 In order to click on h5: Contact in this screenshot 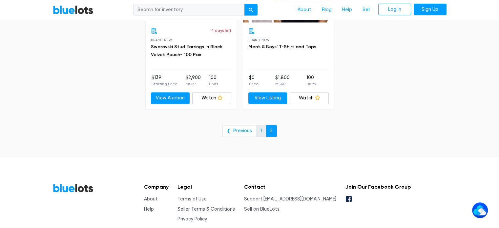, I will do `click(290, 186)`.